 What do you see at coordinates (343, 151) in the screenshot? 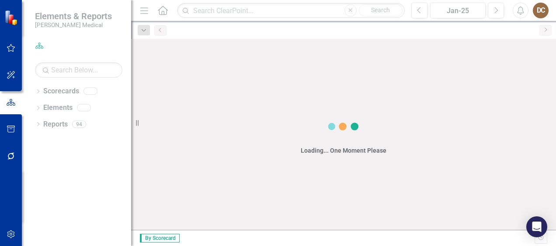
I see `div: Loading... One Moment Please` at bounding box center [343, 151].